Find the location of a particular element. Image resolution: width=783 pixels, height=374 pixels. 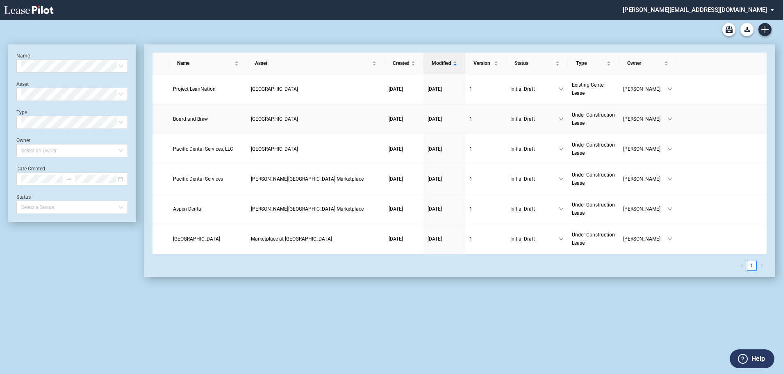

span: Owner is located at coordinates (645, 63).